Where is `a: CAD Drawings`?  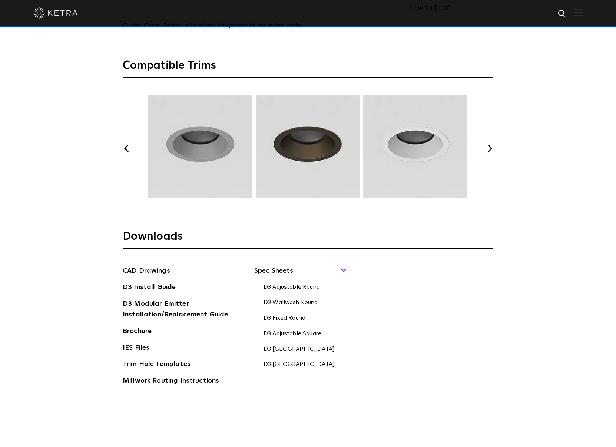
a: CAD Drawings is located at coordinates (146, 272).